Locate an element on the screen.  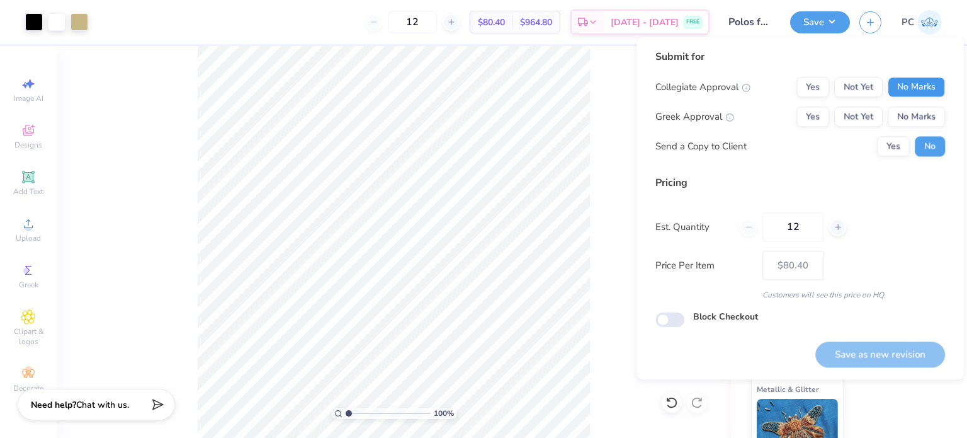
span: Image AI is located at coordinates (28, 98).